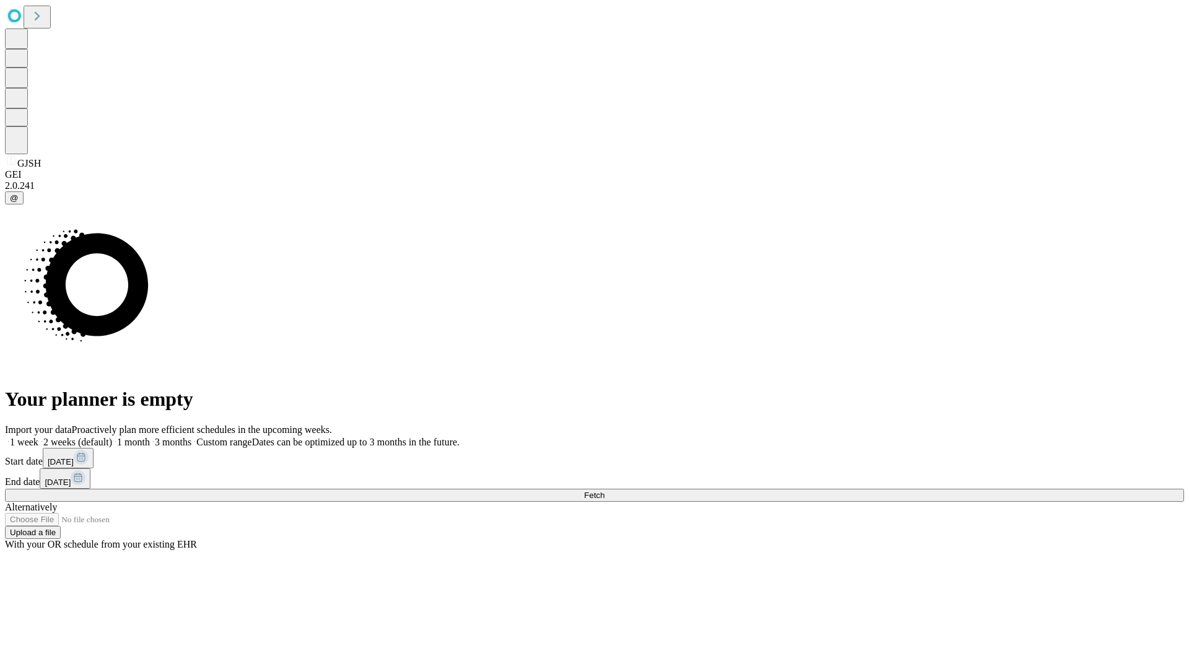  What do you see at coordinates (101, 544) in the screenshot?
I see `span: With your OR schedule from your existing EHR` at bounding box center [101, 544].